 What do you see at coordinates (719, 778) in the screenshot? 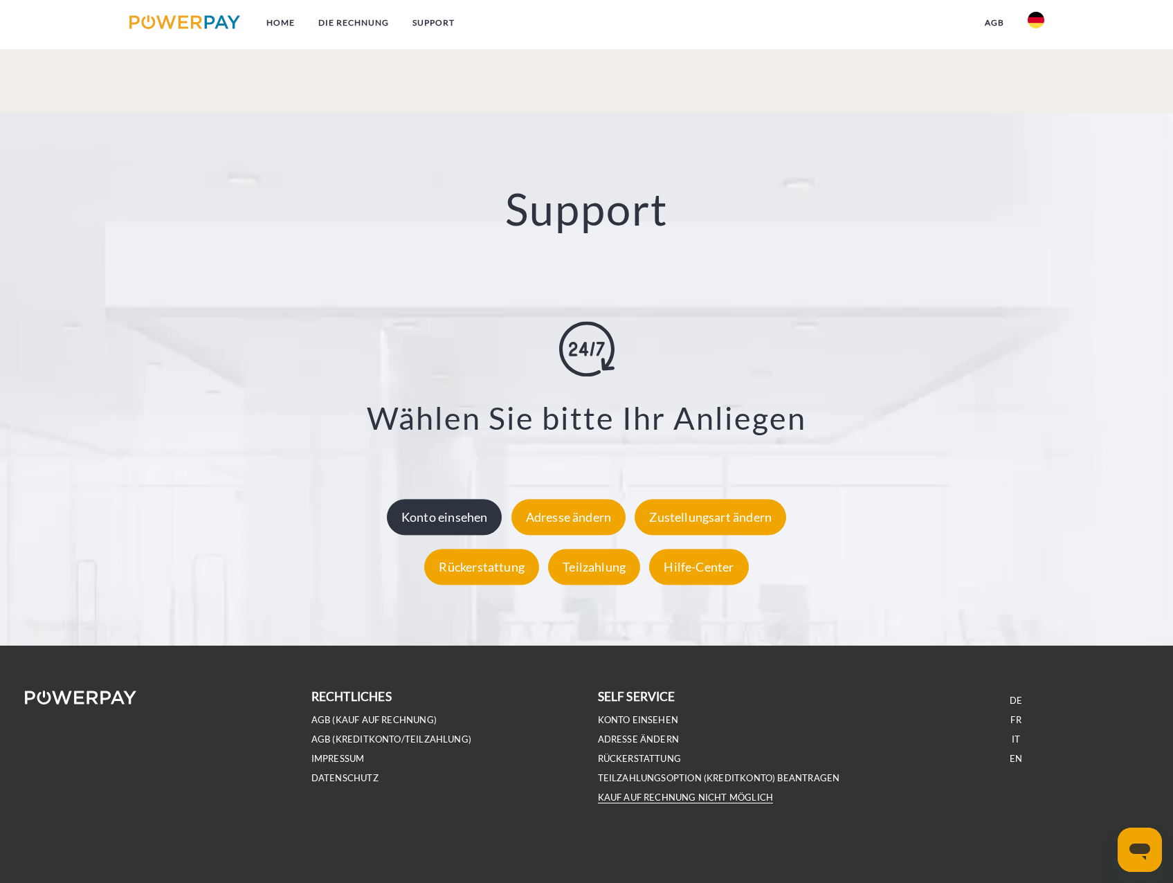
I see `a: Teilzahlungsoption (KREDITKONTO) beantragen` at bounding box center [719, 778].